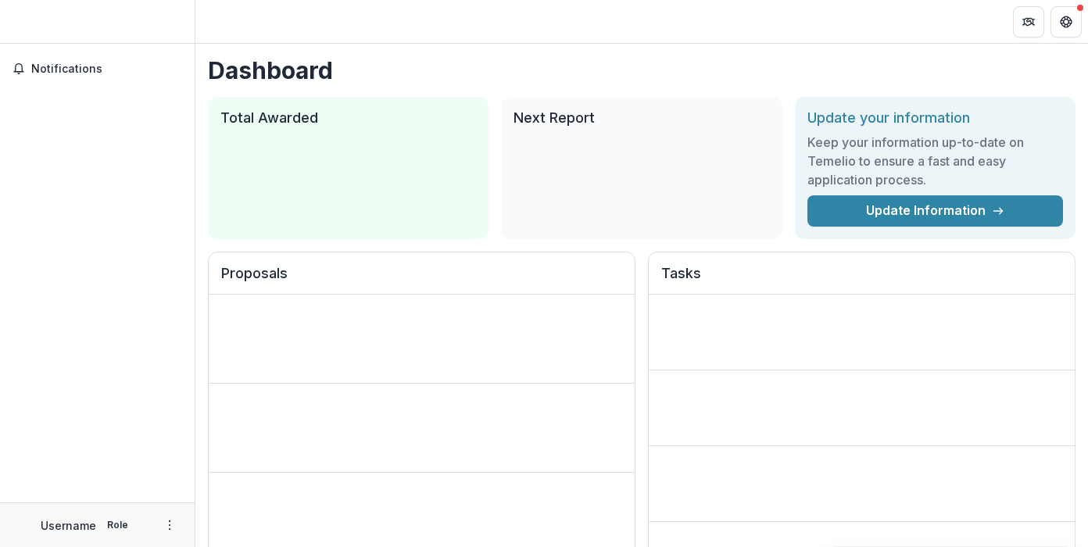 This screenshot has height=547, width=1088. I want to click on h1: Dashboard, so click(641, 70).